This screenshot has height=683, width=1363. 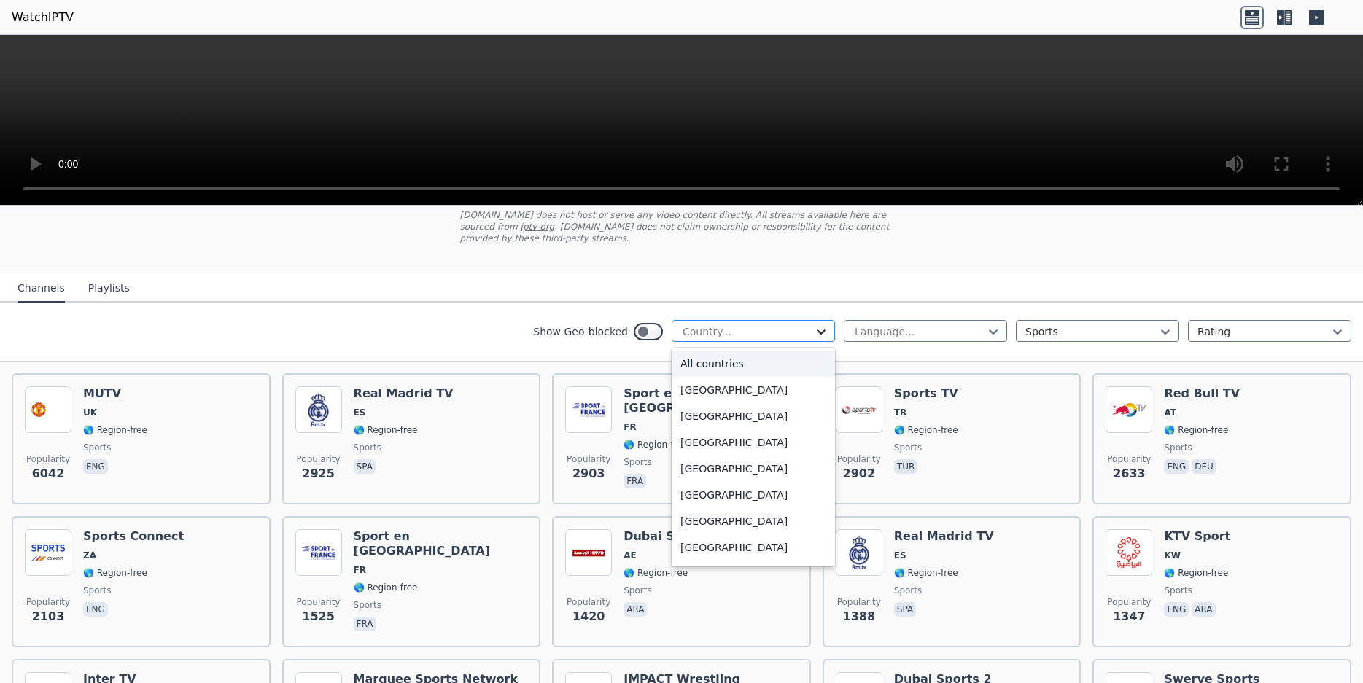 I want to click on h6: Sports Connect, so click(x=133, y=537).